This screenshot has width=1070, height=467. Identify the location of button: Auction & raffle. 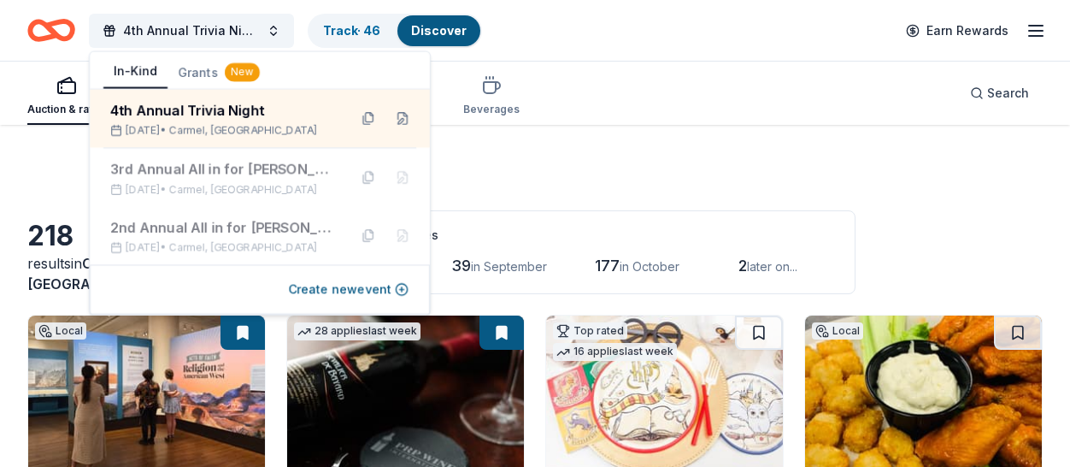
(66, 97).